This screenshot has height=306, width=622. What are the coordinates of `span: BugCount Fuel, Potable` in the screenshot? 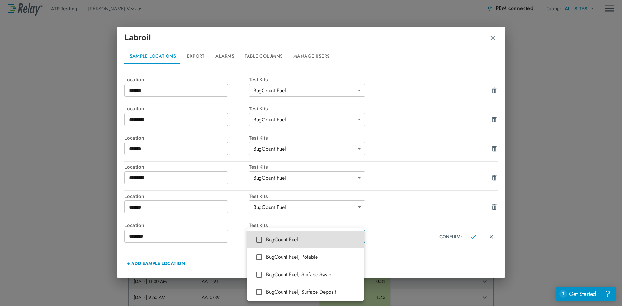 It's located at (312, 257).